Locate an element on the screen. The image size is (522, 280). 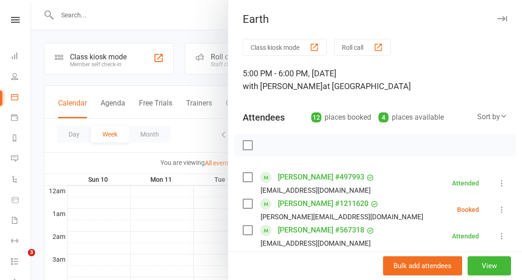
a: Product Sales is located at coordinates (21, 201).